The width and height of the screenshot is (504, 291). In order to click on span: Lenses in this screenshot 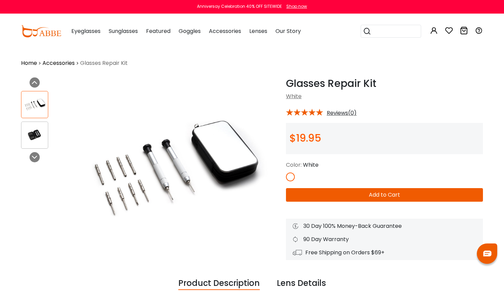, I will do `click(258, 31)`.